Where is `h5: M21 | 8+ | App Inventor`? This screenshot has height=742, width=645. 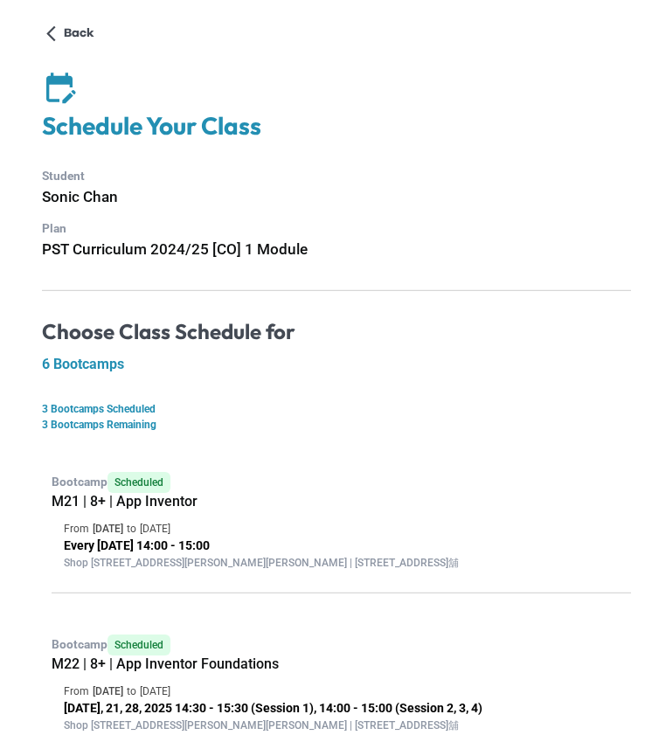 h5: M21 | 8+ | App Inventor is located at coordinates (341, 502).